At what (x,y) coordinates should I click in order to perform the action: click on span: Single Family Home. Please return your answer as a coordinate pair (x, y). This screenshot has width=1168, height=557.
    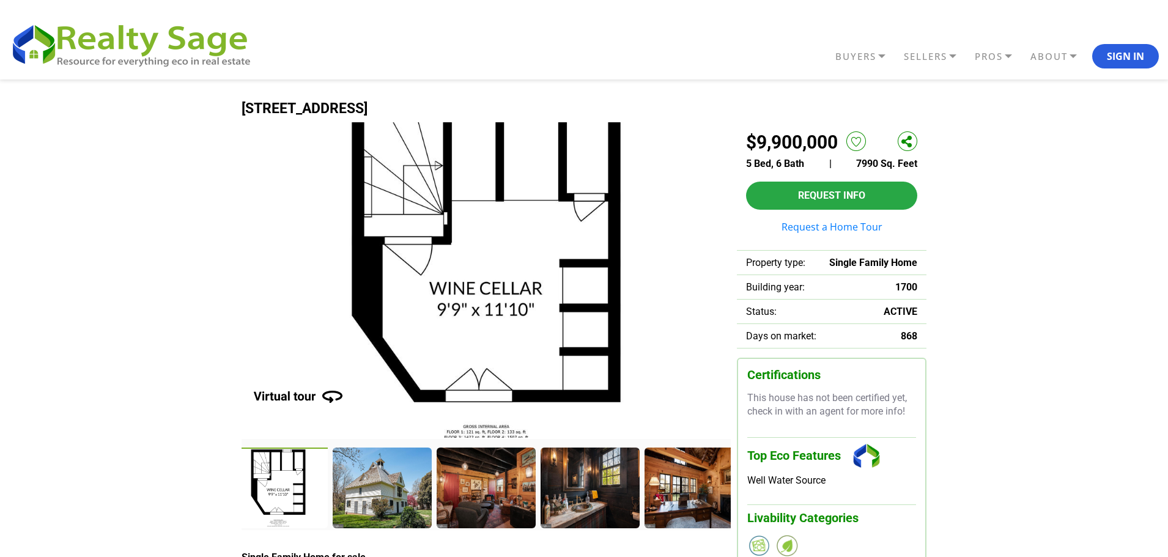
    Looking at the image, I should click on (873, 262).